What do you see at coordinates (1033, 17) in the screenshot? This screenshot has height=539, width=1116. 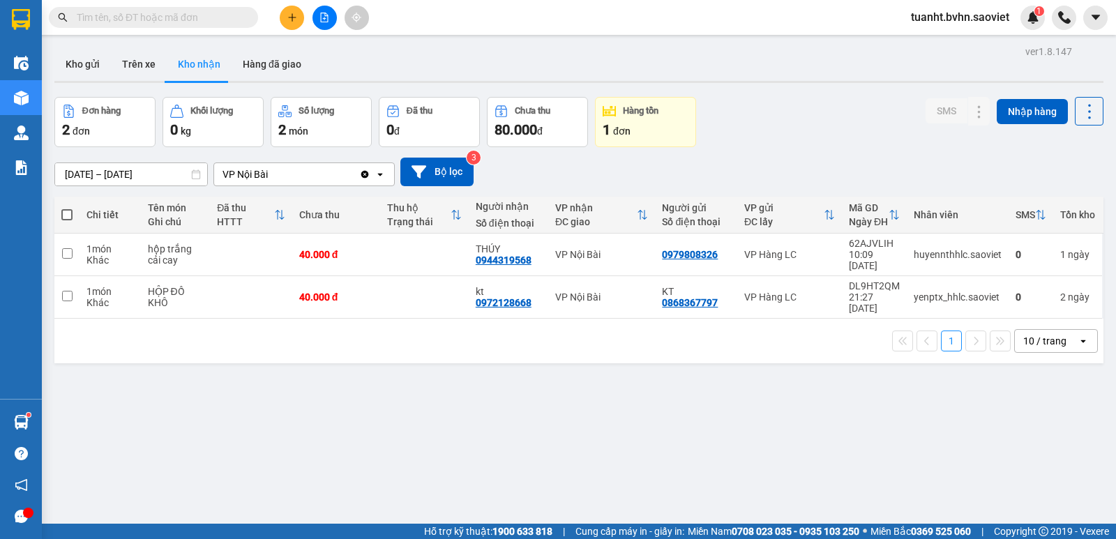 I see `img: icon-new-feature` at bounding box center [1033, 17].